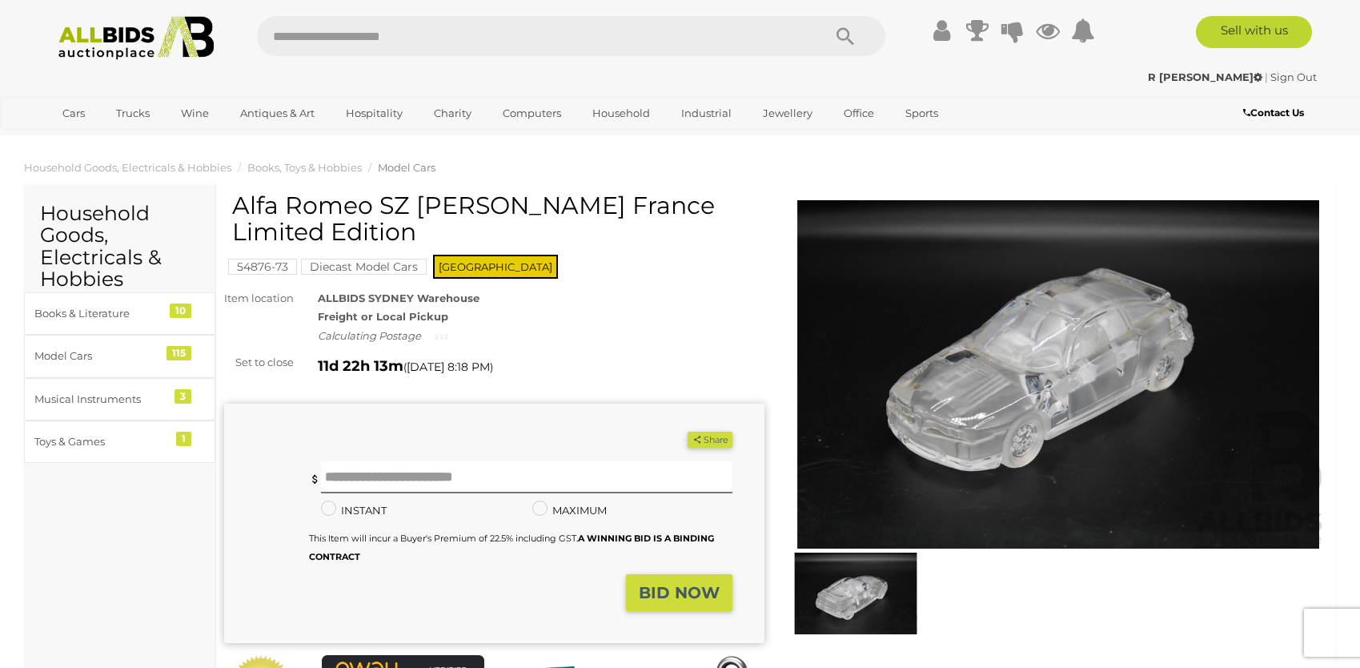 Image resolution: width=1360 pixels, height=668 pixels. Describe the element at coordinates (845, 36) in the screenshot. I see `button: Search` at that location.